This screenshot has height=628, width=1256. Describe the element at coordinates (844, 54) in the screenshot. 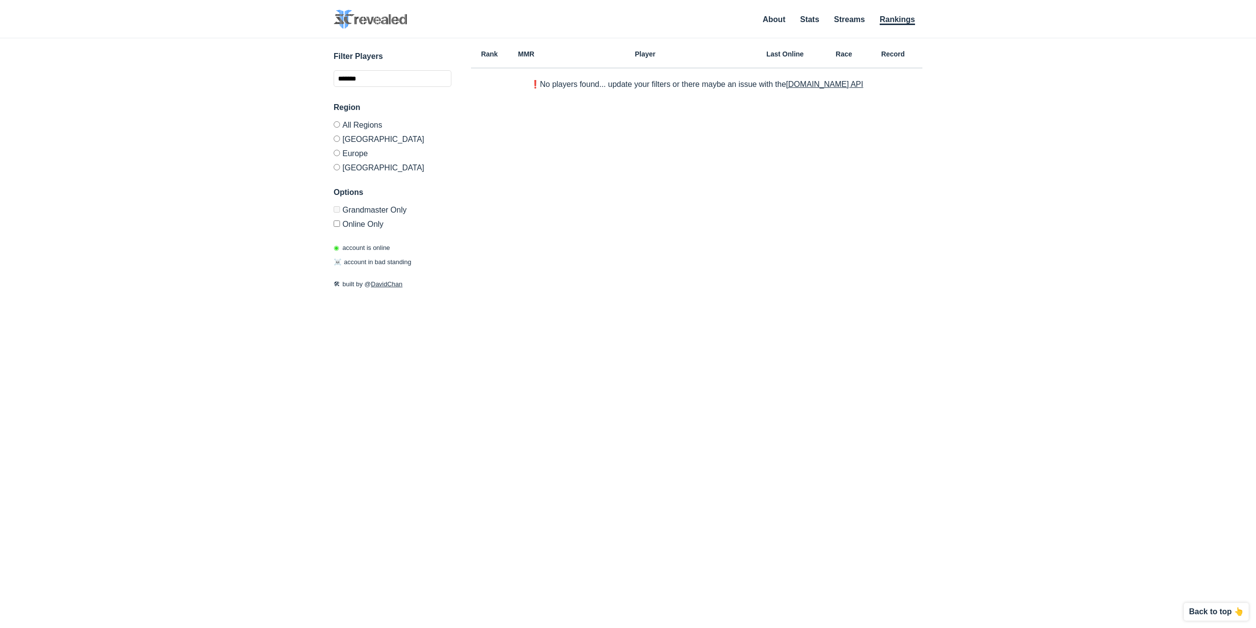

I see `h6: Race` at that location.